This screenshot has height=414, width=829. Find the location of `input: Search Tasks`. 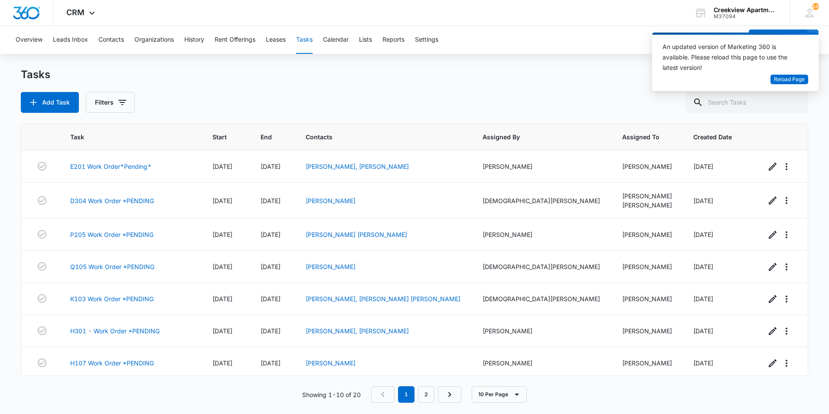

input: Search Tasks is located at coordinates (747, 102).